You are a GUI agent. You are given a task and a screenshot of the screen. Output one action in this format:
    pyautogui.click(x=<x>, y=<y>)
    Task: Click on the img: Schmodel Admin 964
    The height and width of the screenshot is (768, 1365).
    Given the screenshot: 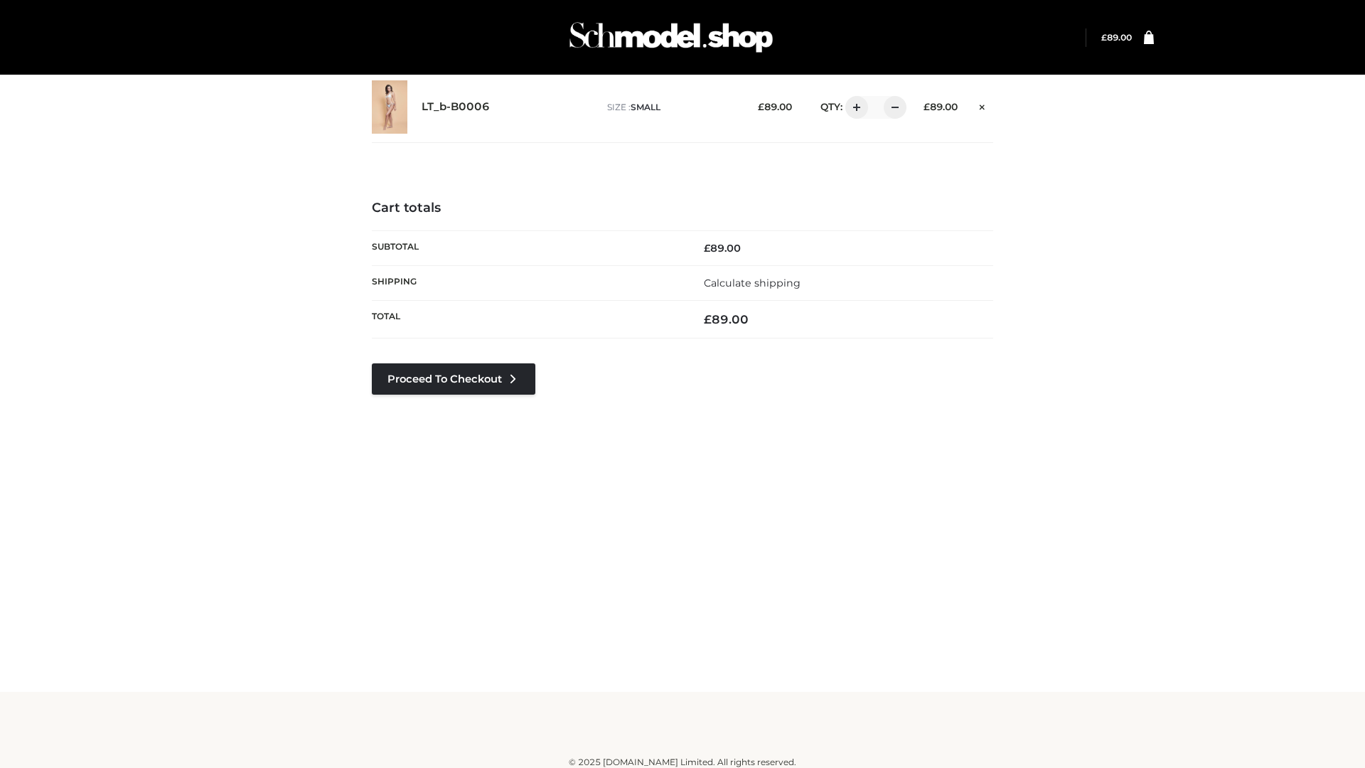 What is the action you would take?
    pyautogui.click(x=671, y=37)
    